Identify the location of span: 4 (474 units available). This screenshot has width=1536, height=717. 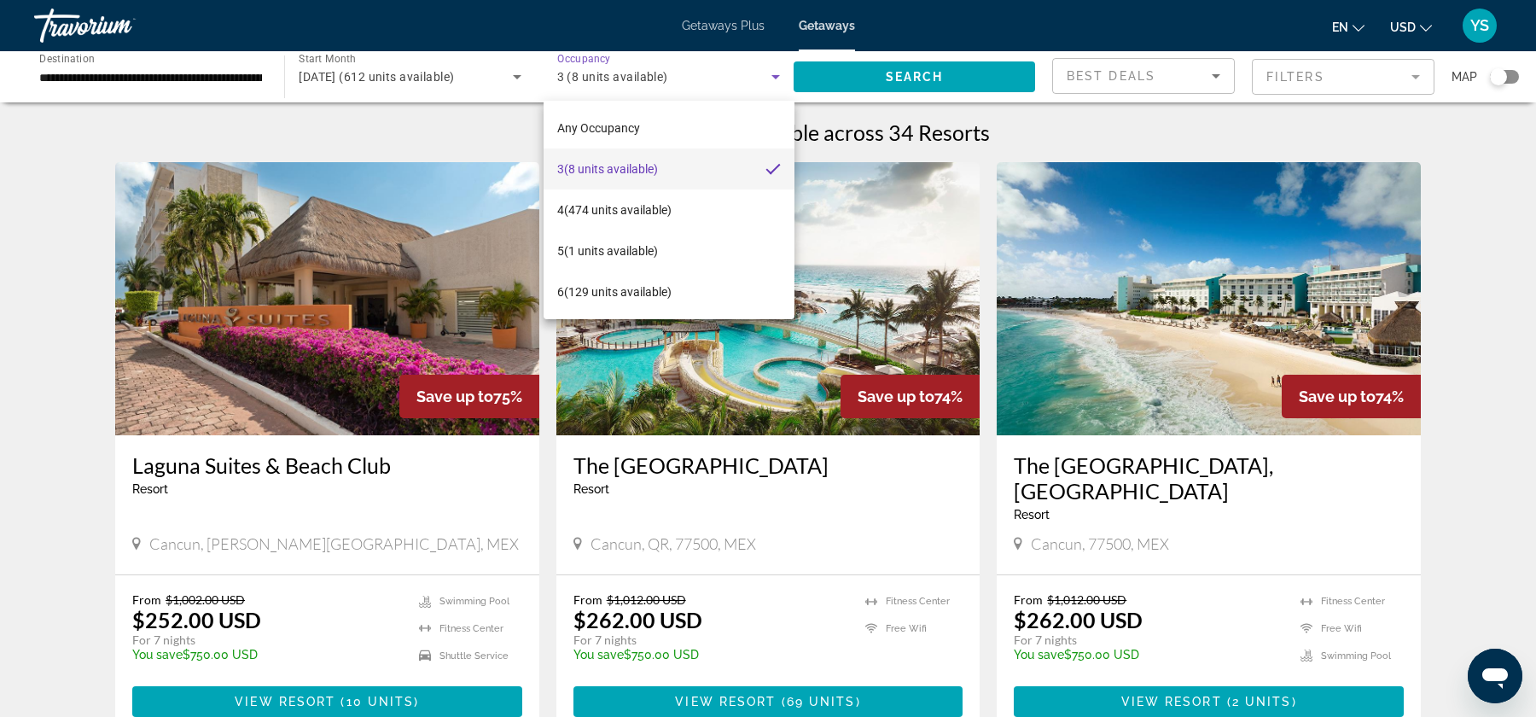
(614, 210).